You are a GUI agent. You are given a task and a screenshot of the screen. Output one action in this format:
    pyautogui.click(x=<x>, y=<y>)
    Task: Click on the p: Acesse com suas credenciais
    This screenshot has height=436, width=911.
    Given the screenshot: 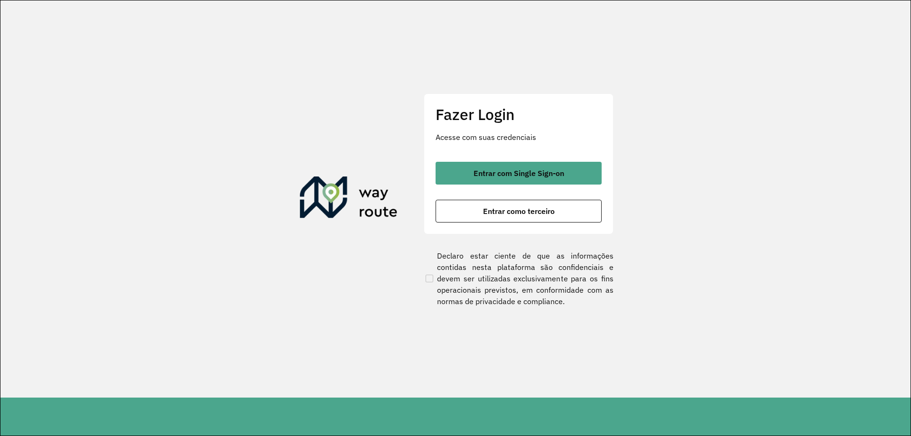 What is the action you would take?
    pyautogui.click(x=519, y=137)
    